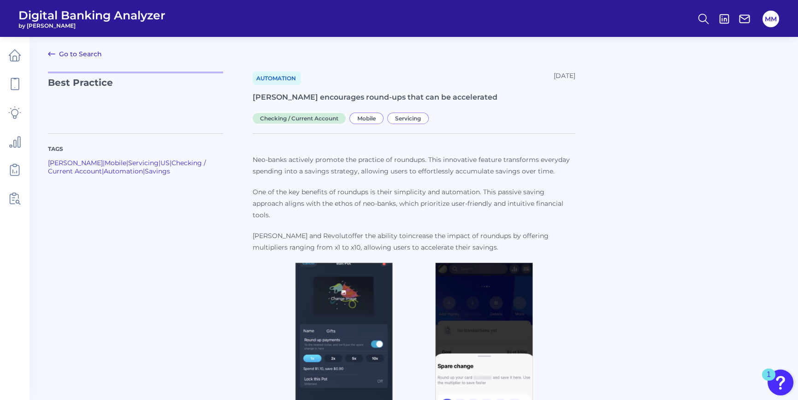  Describe the element at coordinates (299, 118) in the screenshot. I see `span: Checking / Current Account` at that location.